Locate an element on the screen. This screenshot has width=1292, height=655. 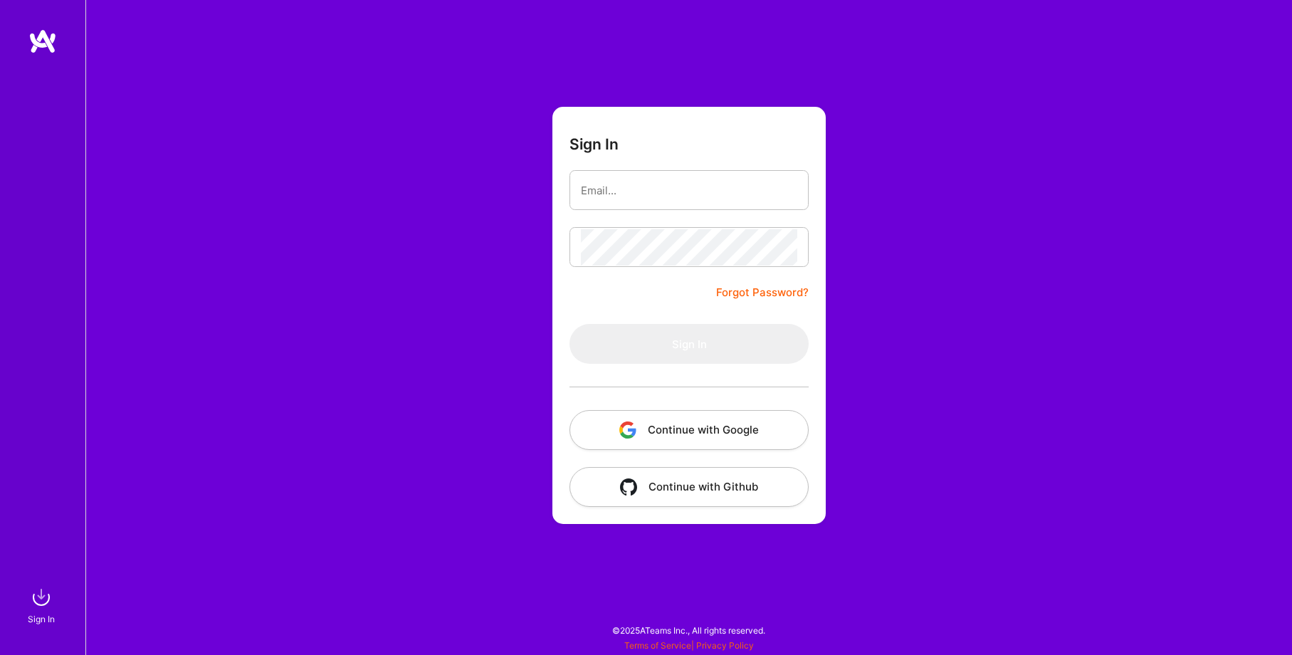
img: logo is located at coordinates (43, 41).